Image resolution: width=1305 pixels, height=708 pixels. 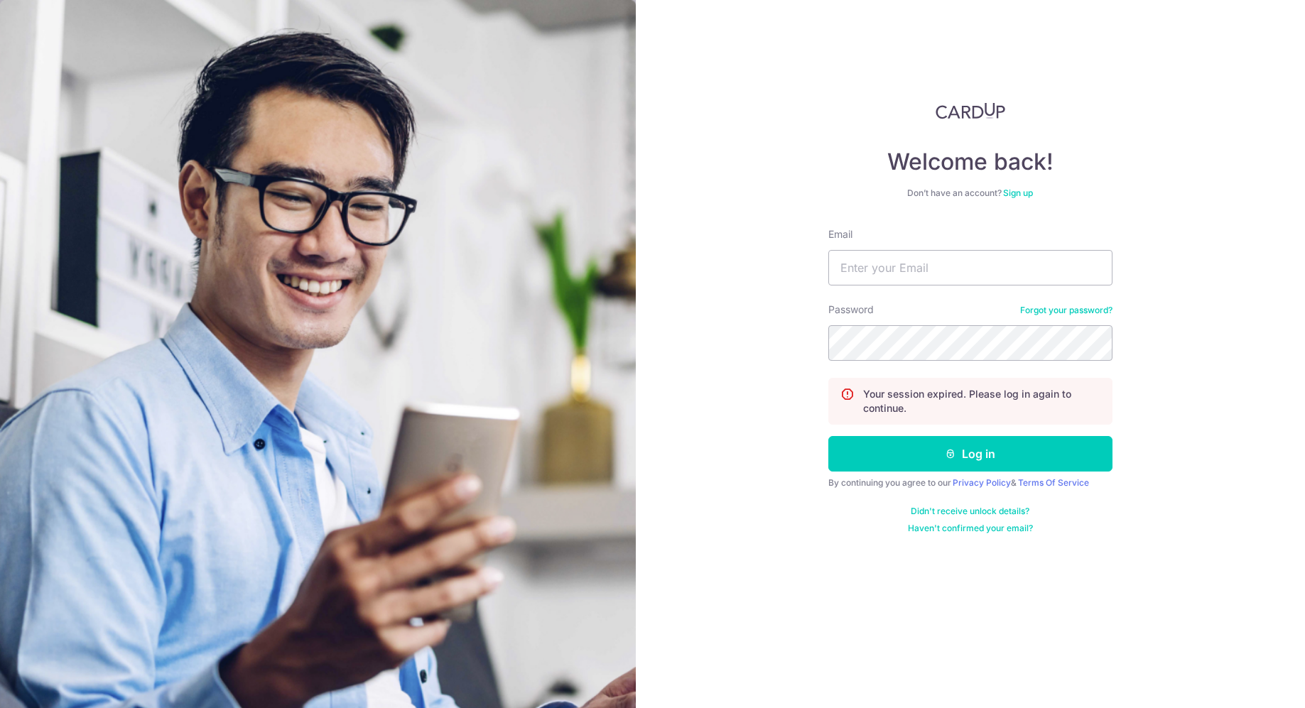 I want to click on div: Don’t have an account?, so click(x=970, y=193).